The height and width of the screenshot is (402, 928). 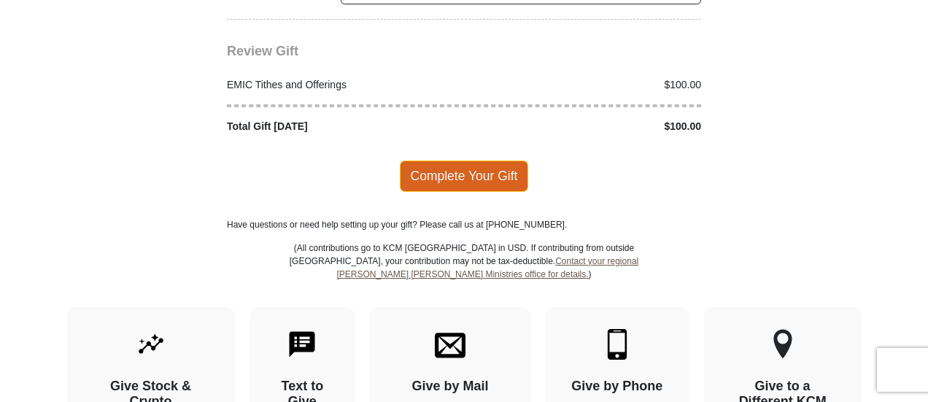 I want to click on span: Complete Your Gift, so click(x=464, y=176).